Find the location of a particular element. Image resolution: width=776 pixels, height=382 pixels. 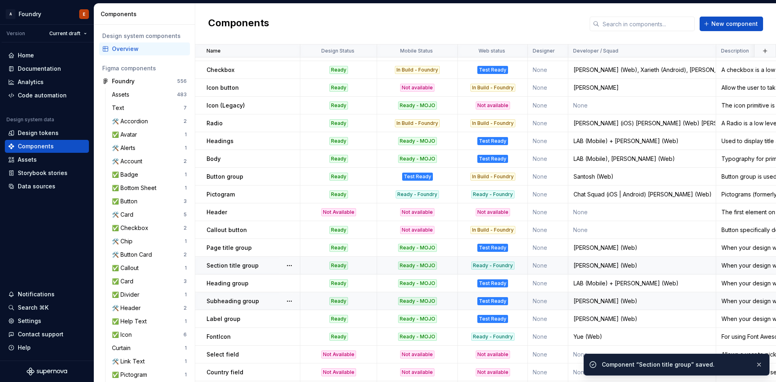

div: Code automation is located at coordinates (42, 95).